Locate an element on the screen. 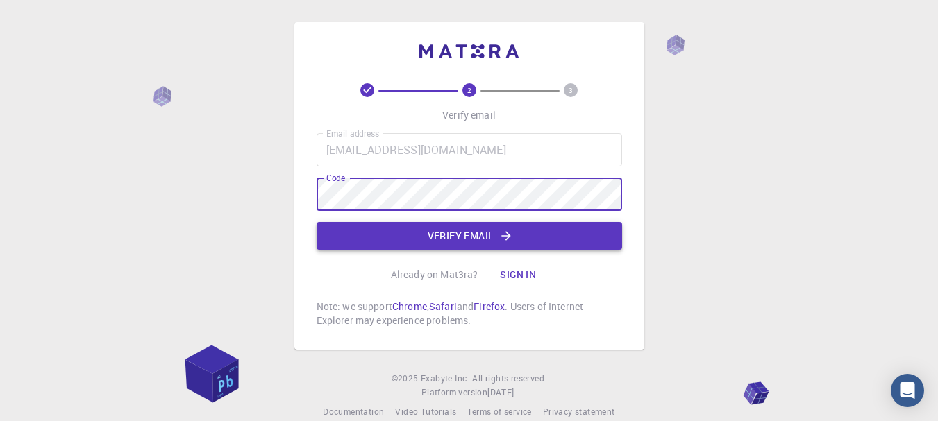 The image size is (938, 421). span: All rights reserved. is located at coordinates (509, 379).